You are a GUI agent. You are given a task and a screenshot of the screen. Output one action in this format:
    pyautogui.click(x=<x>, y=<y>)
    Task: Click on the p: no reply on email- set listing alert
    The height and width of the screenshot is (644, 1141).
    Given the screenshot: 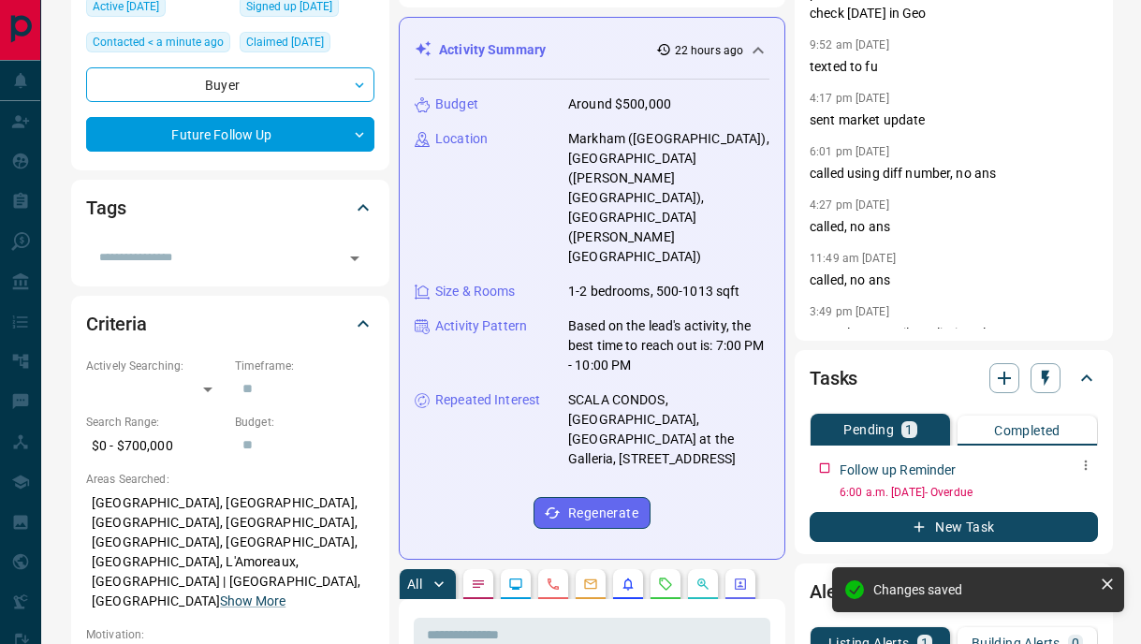 What is the action you would take?
    pyautogui.click(x=954, y=333)
    